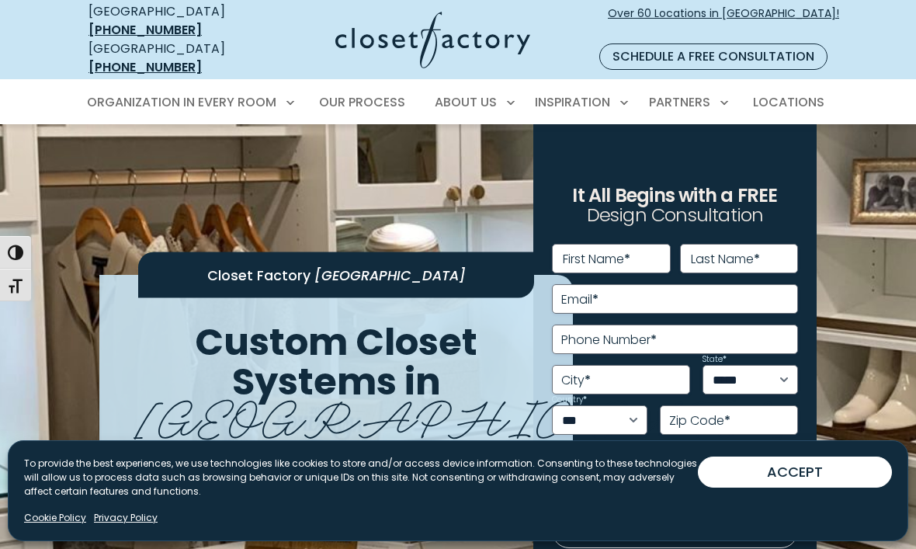  Describe the element at coordinates (458, 102) in the screenshot. I see `nav: Primary Menu` at that location.